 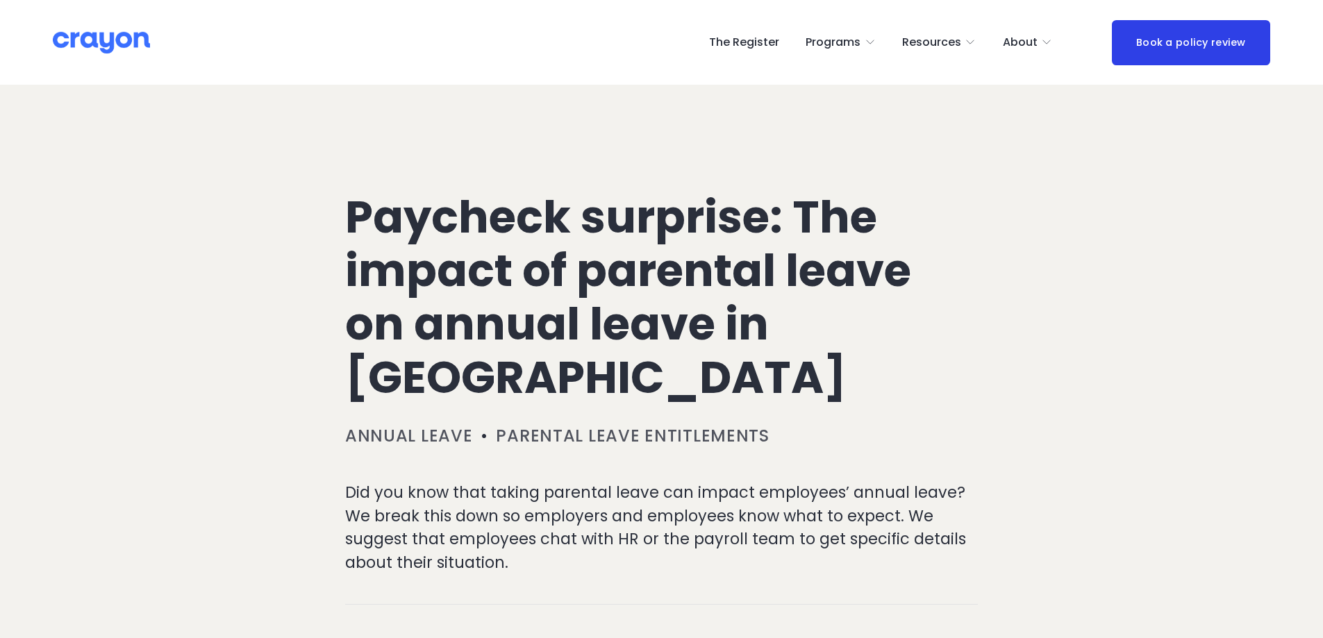 What do you see at coordinates (632, 435) in the screenshot?
I see `a: Parental leave entitlements` at bounding box center [632, 435].